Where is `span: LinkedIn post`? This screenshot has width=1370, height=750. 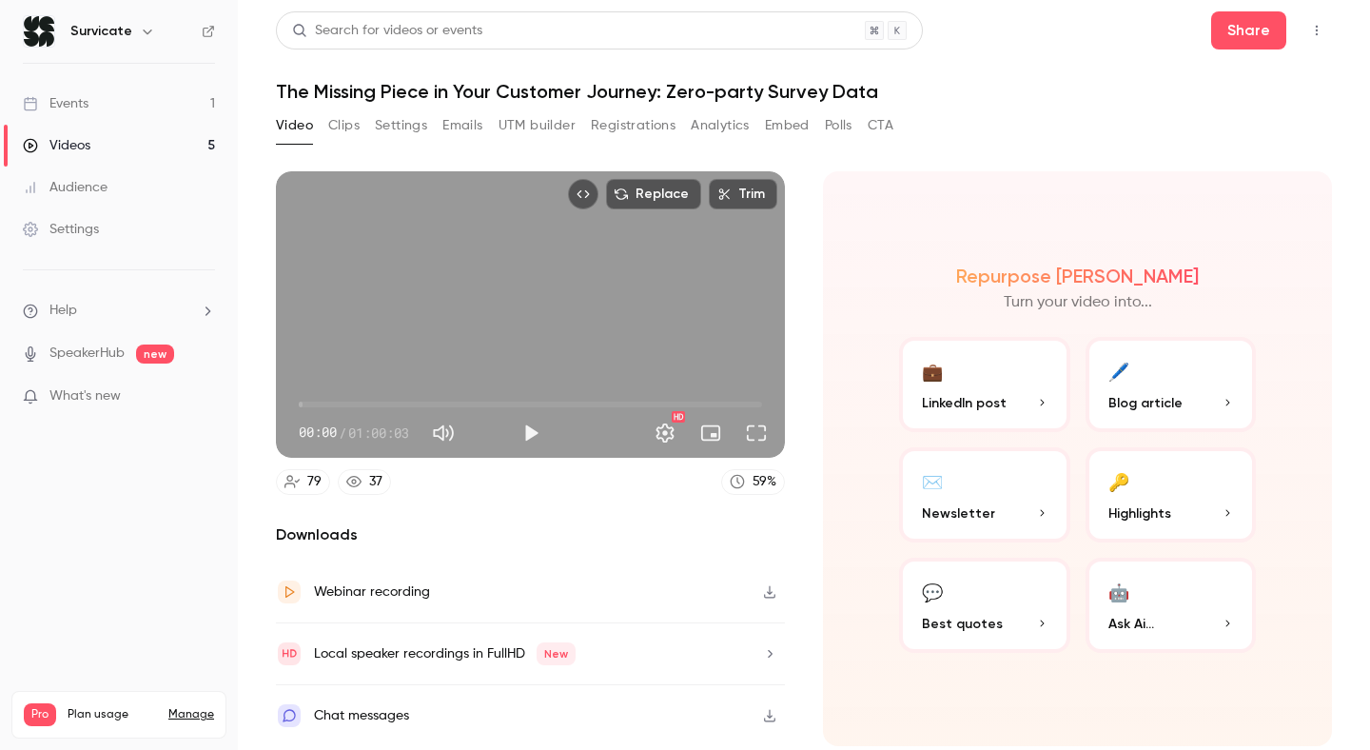
span: LinkedIn post is located at coordinates (964, 402).